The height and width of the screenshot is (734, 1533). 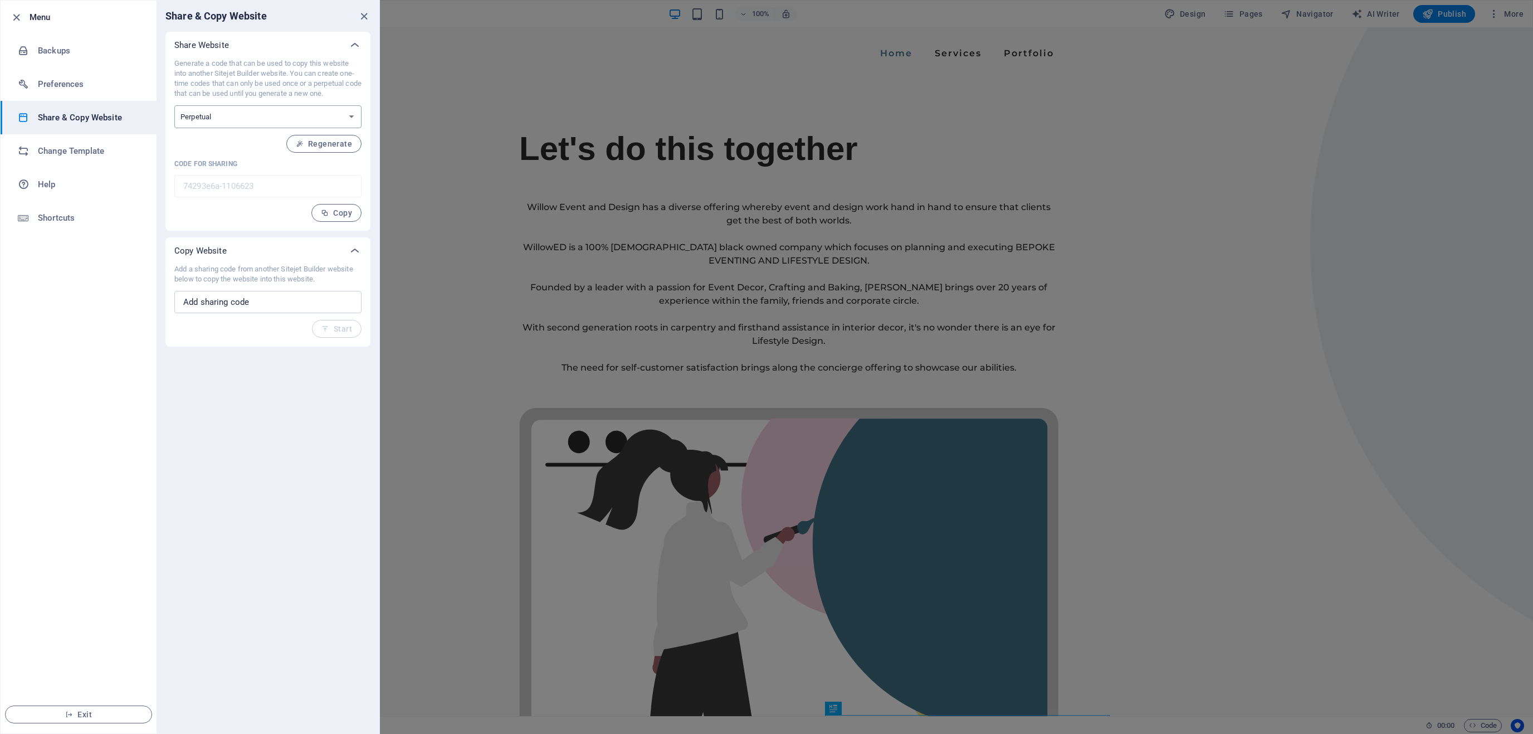 What do you see at coordinates (79, 184) in the screenshot?
I see `a: Help` at bounding box center [79, 184].